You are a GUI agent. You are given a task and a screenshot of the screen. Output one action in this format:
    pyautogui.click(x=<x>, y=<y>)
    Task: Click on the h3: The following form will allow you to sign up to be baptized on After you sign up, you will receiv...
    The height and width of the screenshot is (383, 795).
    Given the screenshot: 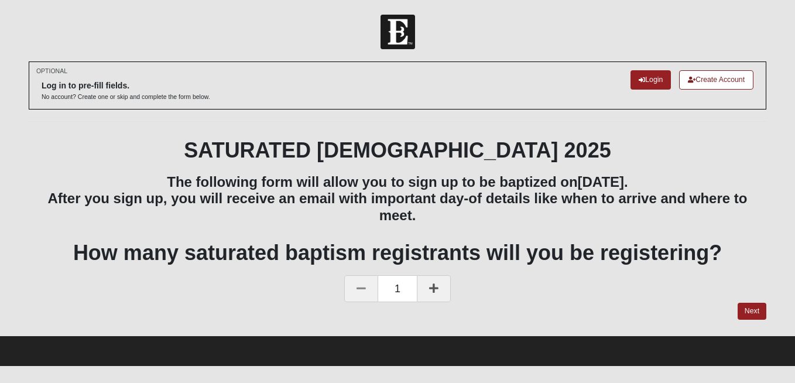 What is the action you would take?
    pyautogui.click(x=397, y=199)
    